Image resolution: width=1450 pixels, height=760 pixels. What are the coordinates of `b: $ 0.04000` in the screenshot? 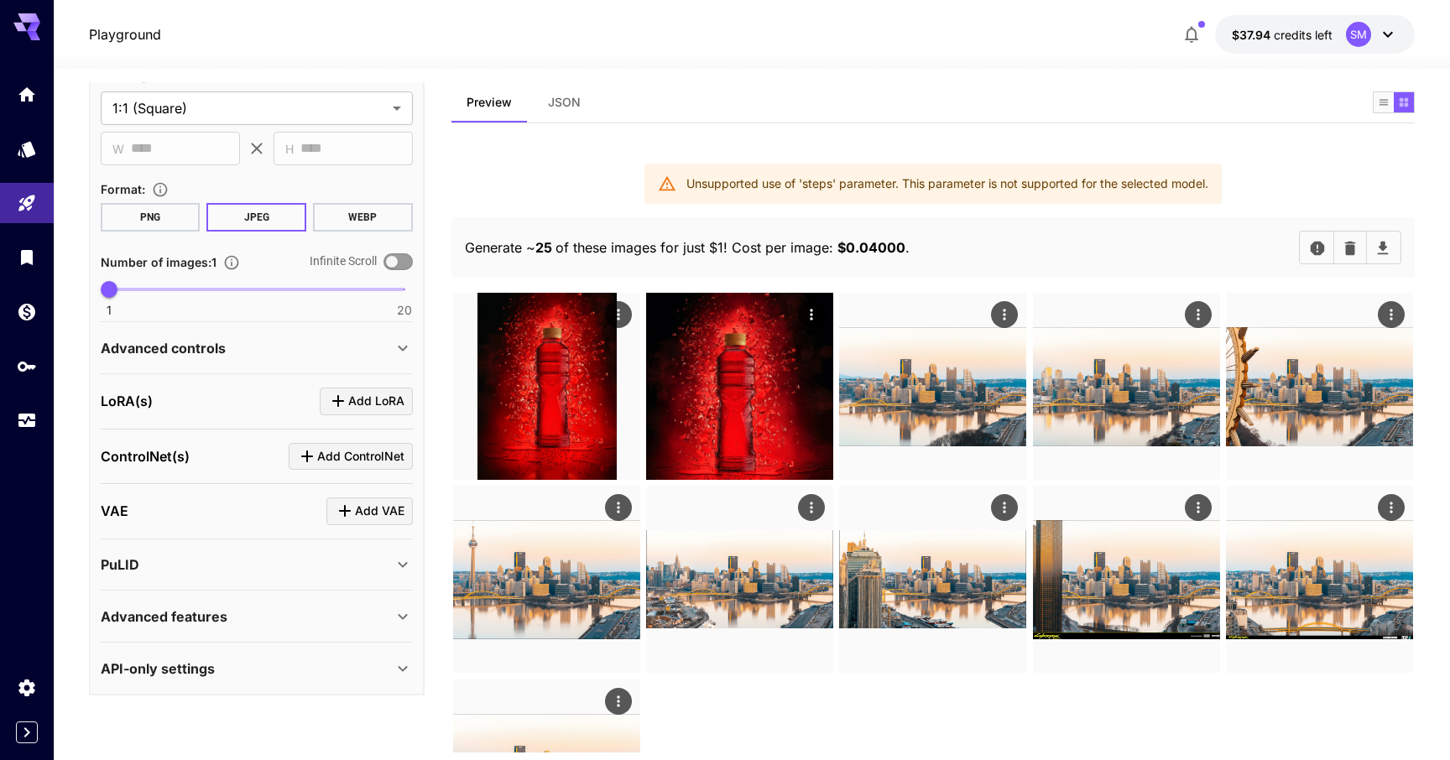 It's located at (871, 247).